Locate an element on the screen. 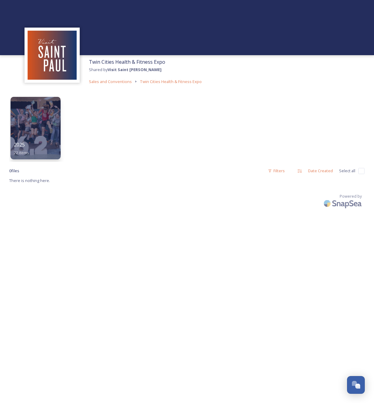 This screenshot has height=403, width=374. span: Select all is located at coordinates (347, 171).